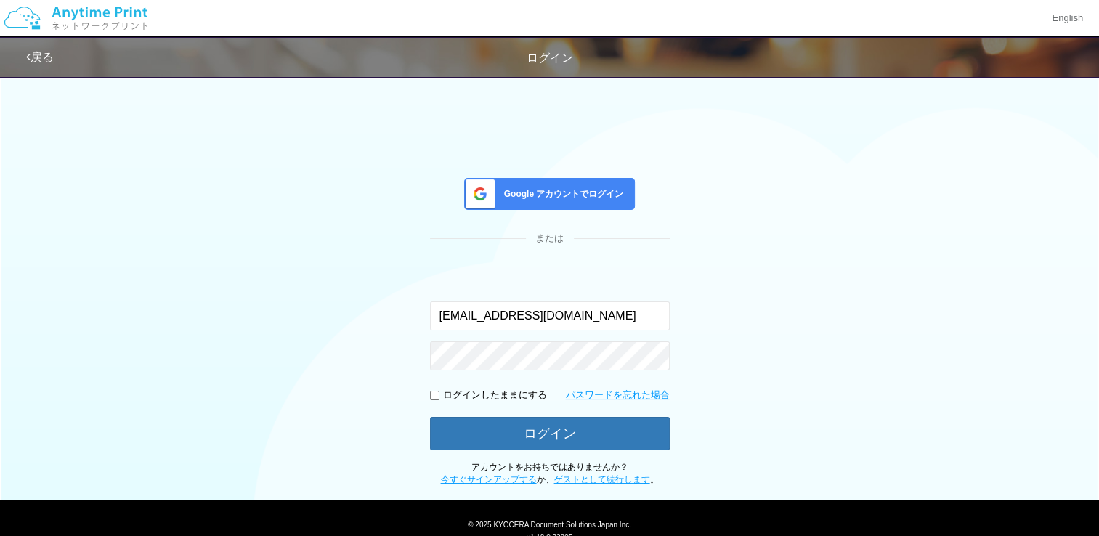 Image resolution: width=1099 pixels, height=536 pixels. What do you see at coordinates (617, 395) in the screenshot?
I see `a: パスワードを忘れた場合` at bounding box center [617, 395].